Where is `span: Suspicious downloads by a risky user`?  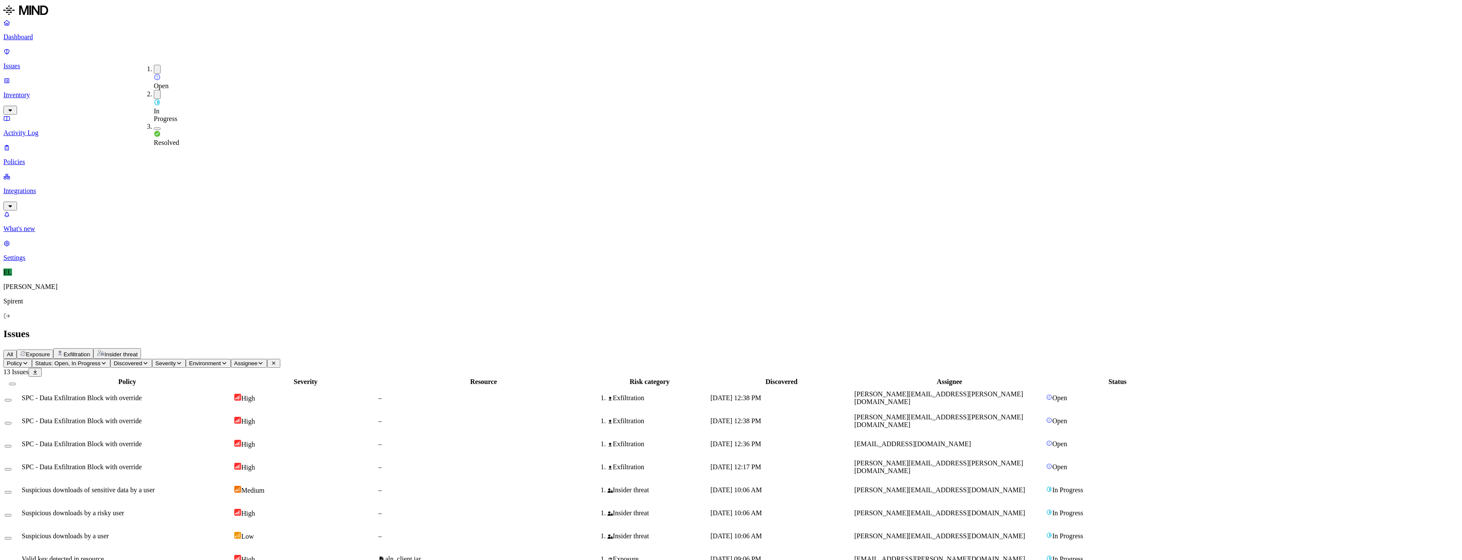 span: Suspicious downloads by a risky user is located at coordinates (73, 512).